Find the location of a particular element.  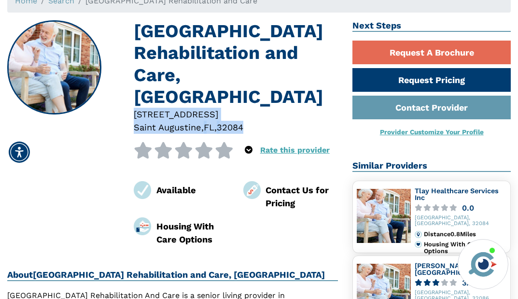

a: Request Pricing is located at coordinates (431, 80).